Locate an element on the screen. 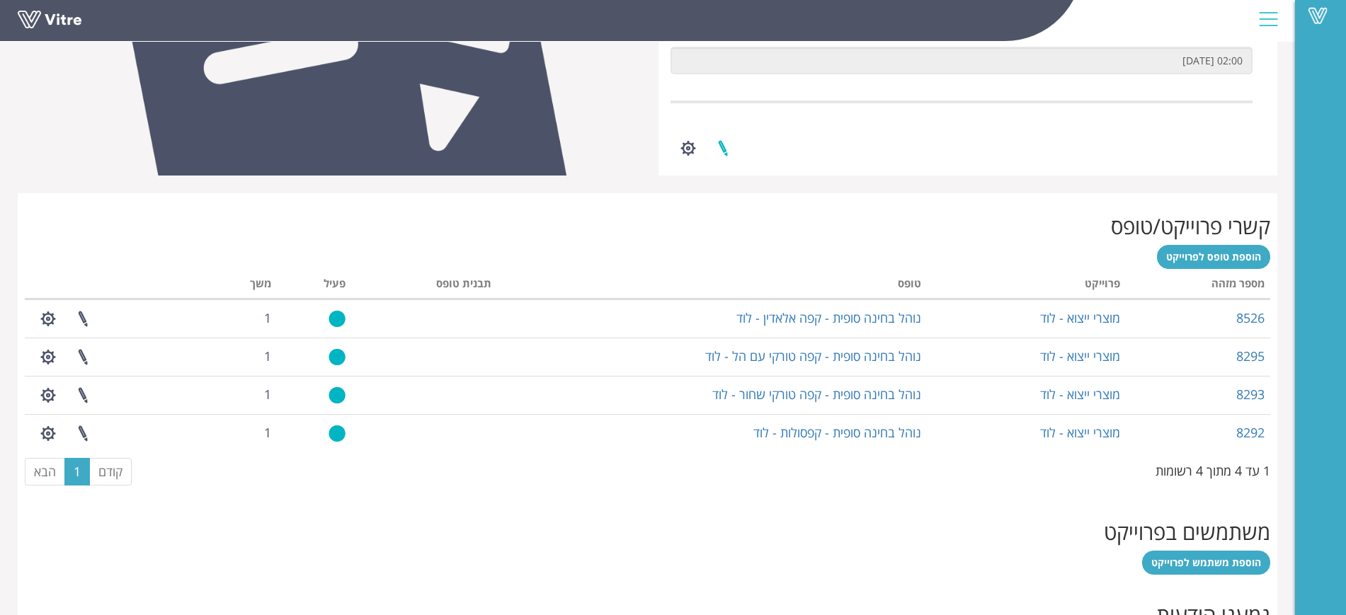 The width and height of the screenshot is (1346, 615). a: נוהל בחינה סופית - קפה טורקי שחור - לוד is located at coordinates (816, 394).